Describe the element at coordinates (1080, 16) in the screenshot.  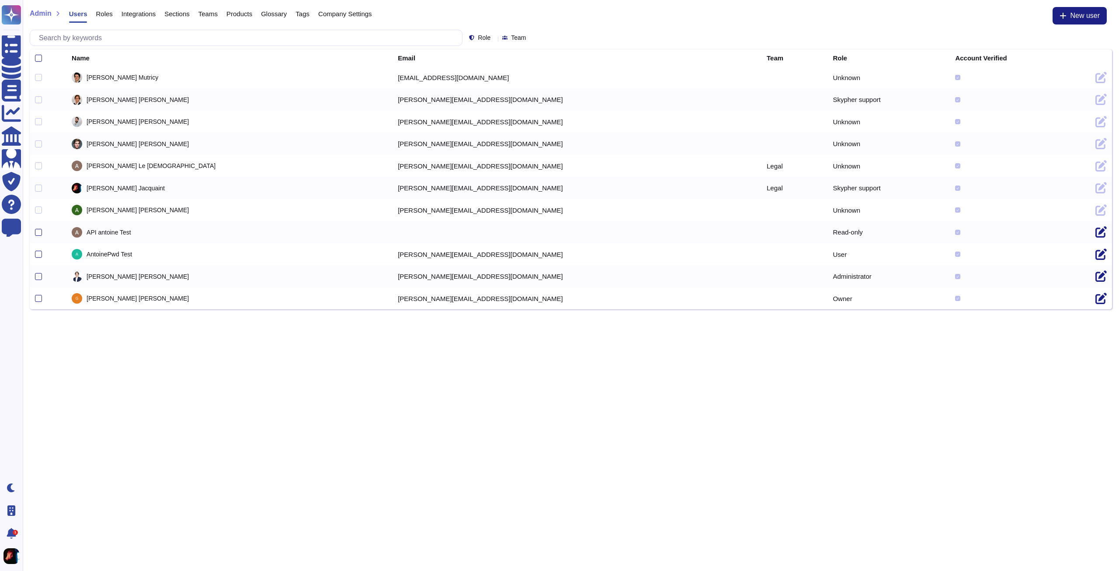
I see `button: New user` at that location.